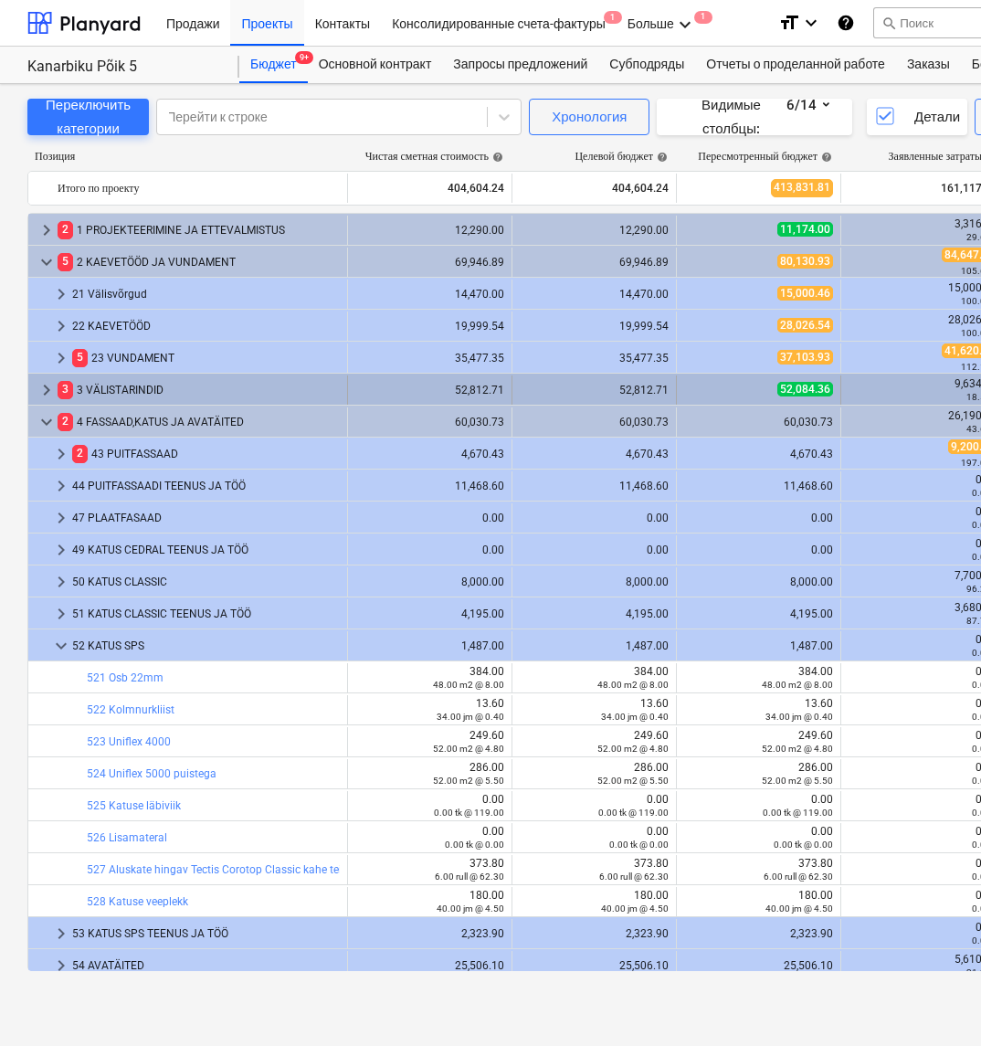  What do you see at coordinates (805, 389) in the screenshot?
I see `span: 52,084.36` at bounding box center [805, 389].